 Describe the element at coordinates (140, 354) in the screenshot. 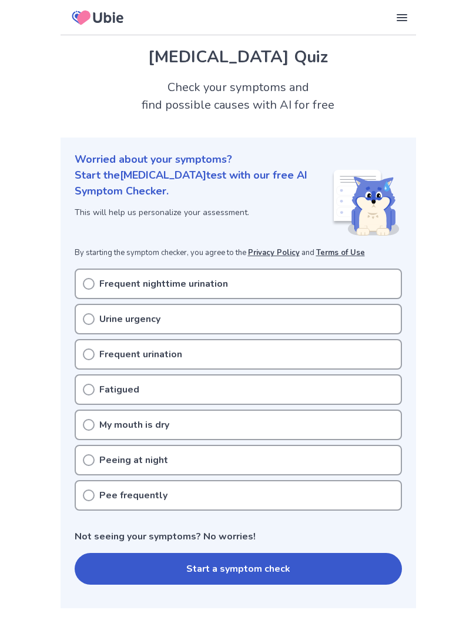

I see `p: Frequent urination` at that location.